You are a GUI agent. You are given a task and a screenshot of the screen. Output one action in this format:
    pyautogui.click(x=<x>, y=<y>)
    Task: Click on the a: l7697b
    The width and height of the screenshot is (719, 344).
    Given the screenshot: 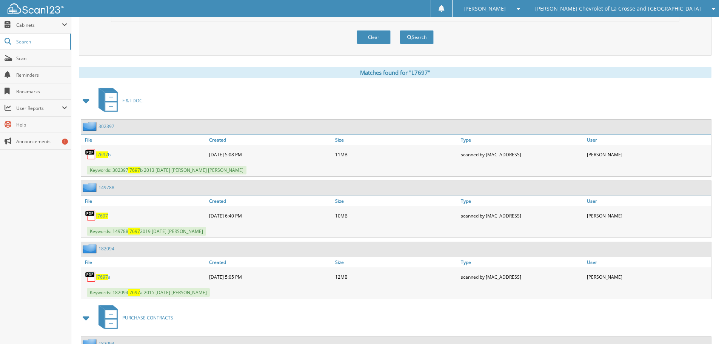 What is the action you would take?
    pyautogui.click(x=103, y=154)
    